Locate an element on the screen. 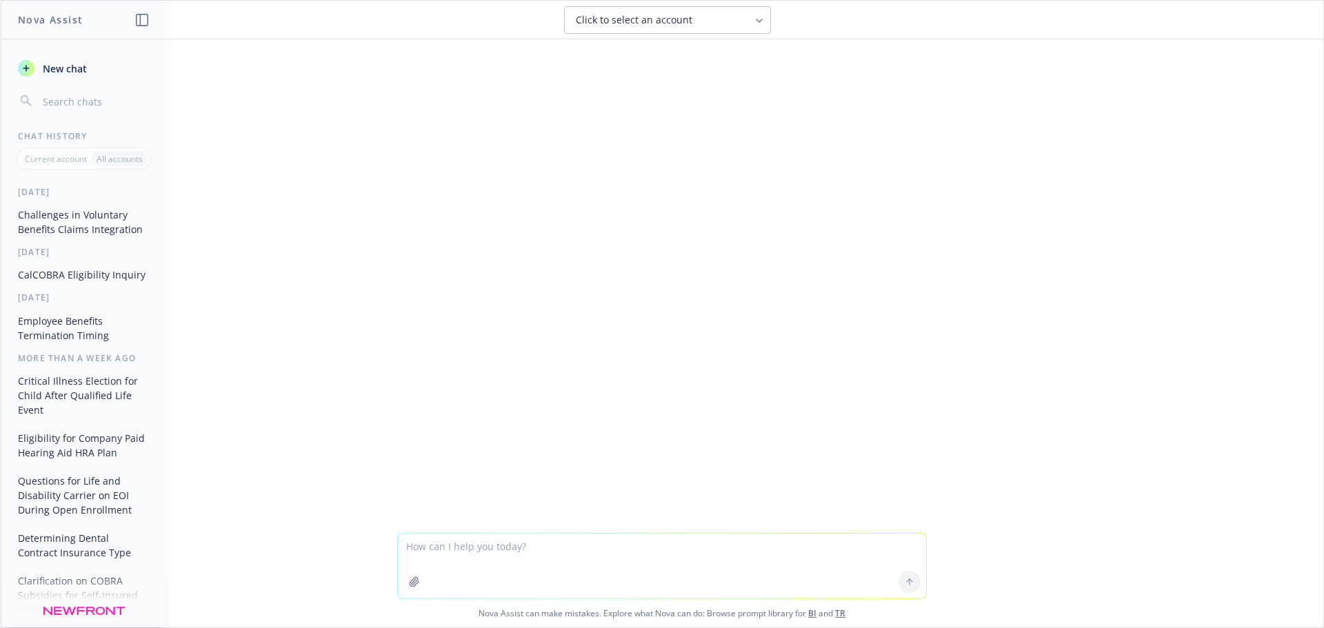  span: Click to select an account is located at coordinates (634, 20).